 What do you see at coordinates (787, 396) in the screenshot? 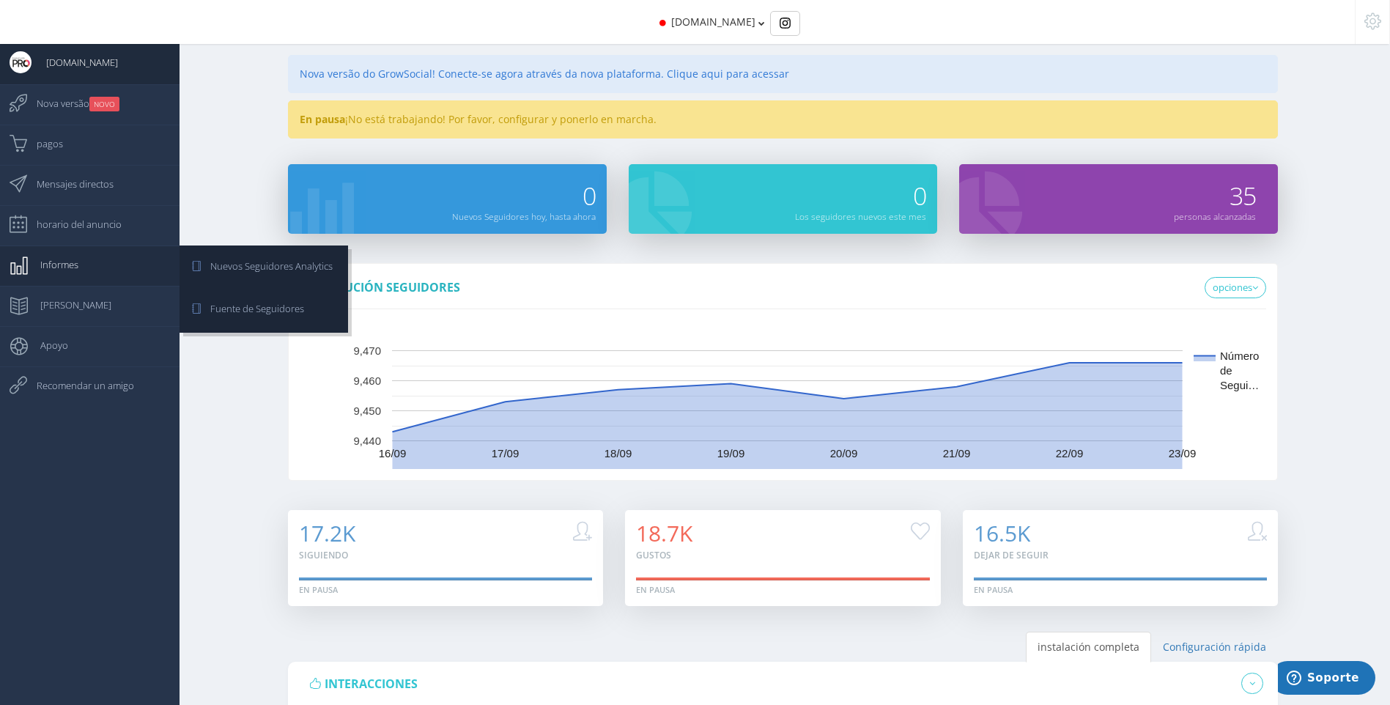
I see `svg: A chart.` at bounding box center [787, 396].